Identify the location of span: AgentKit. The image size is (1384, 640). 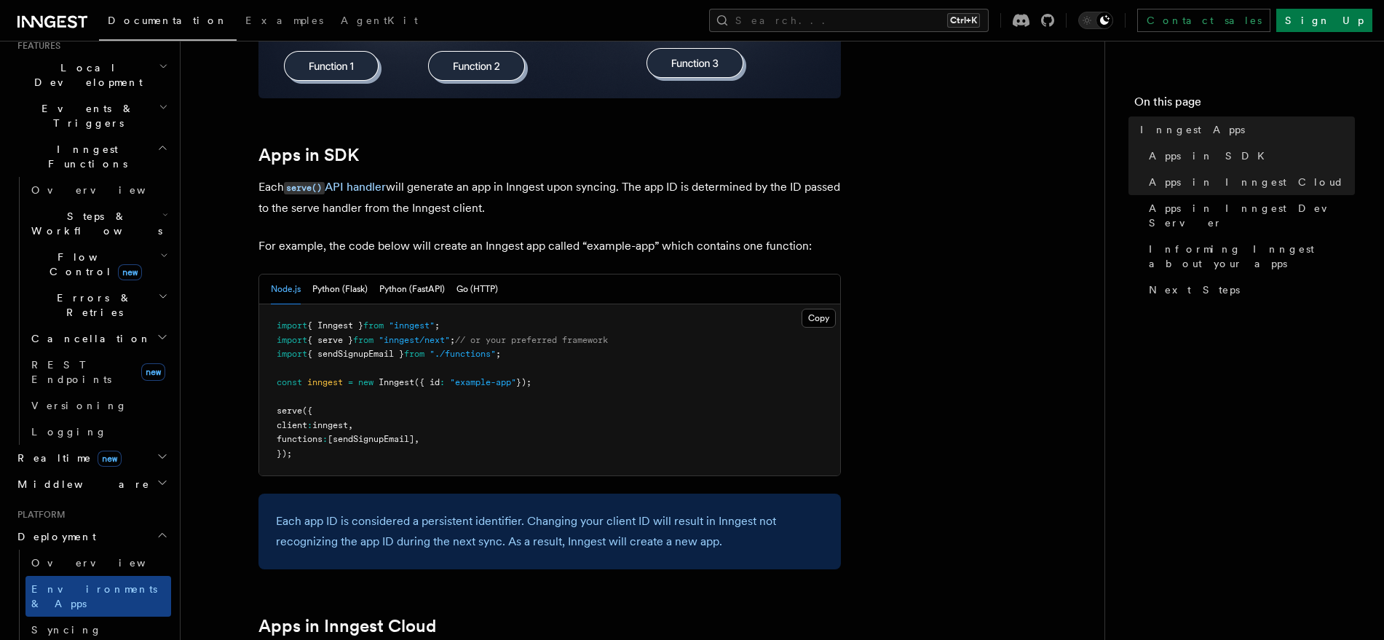
(379, 20).